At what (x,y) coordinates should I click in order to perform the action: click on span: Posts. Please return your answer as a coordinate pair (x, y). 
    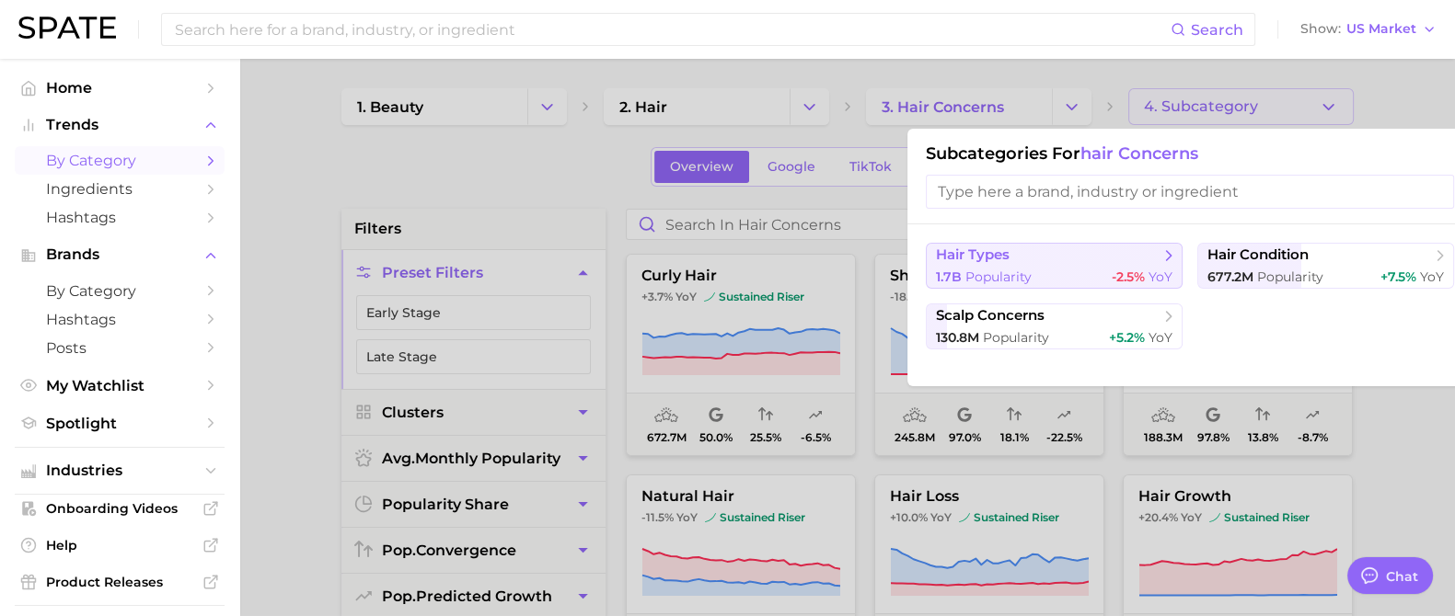
    Looking at the image, I should click on (120, 348).